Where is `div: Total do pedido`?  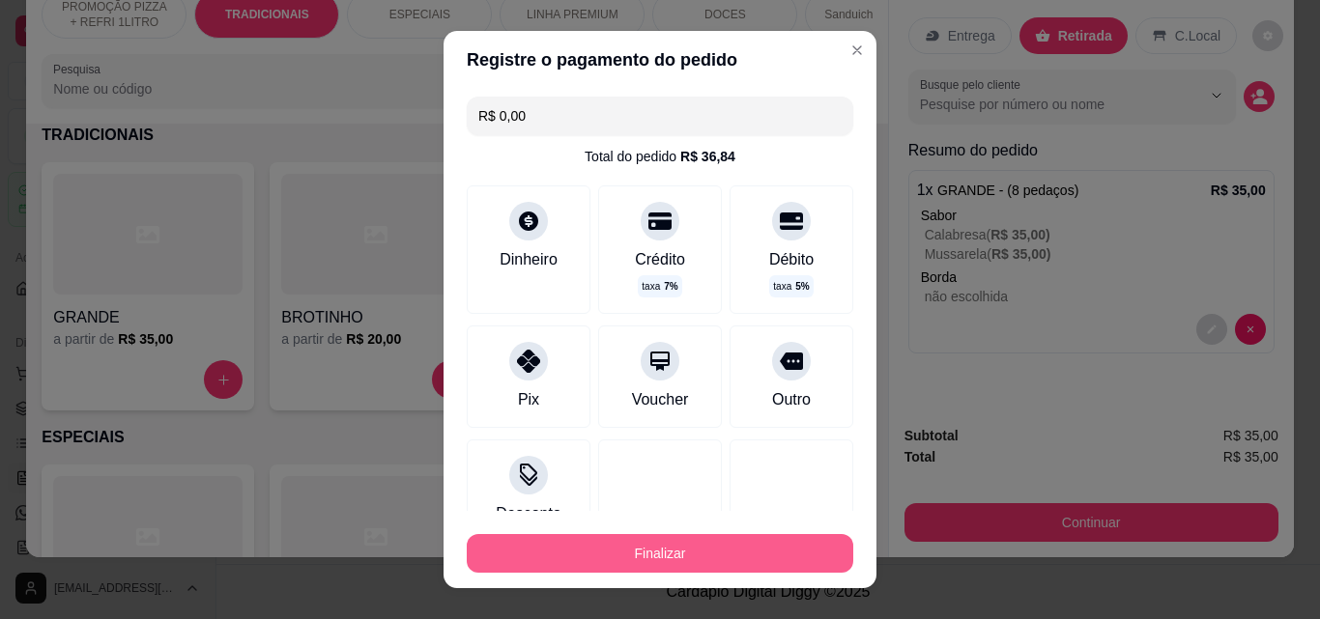
div: Total do pedido is located at coordinates (660, 157).